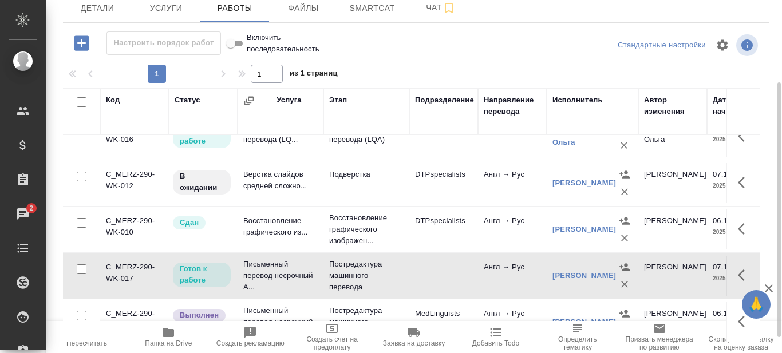 This screenshot has height=353, width=782. I want to click on div: Код, so click(113, 100).